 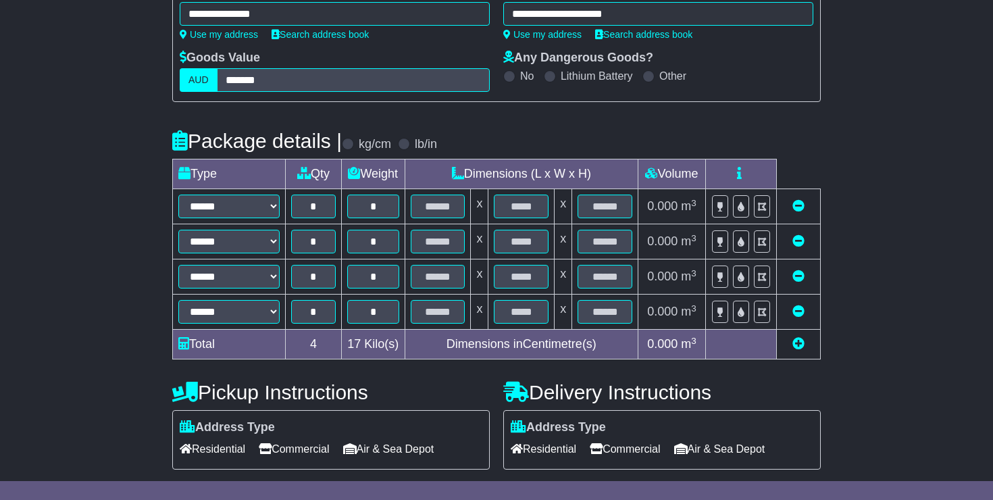 What do you see at coordinates (673, 76) in the screenshot?
I see `label: Other` at bounding box center [673, 76].